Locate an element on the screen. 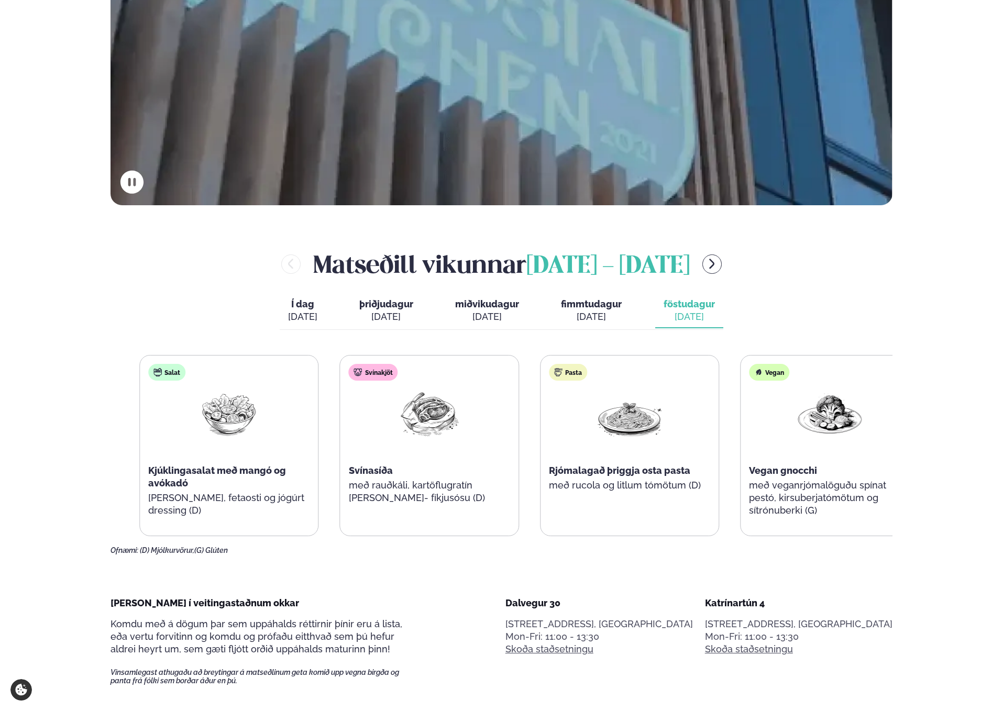 This screenshot has height=711, width=1003. span: Komdu með á dögum þar sem uppáhalds réttirnir þínir eru á lista, eða vertu forvitinn og komdu og ... is located at coordinates (256, 636).